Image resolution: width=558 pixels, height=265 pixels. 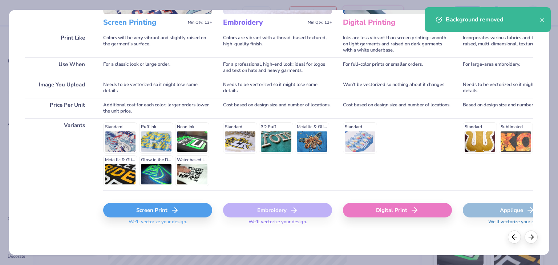 What do you see at coordinates (397, 44) in the screenshot?
I see `div: Inks are less vibrant than screen printing; smooth on light garments and raised on dark garments ...` at bounding box center [397, 44].